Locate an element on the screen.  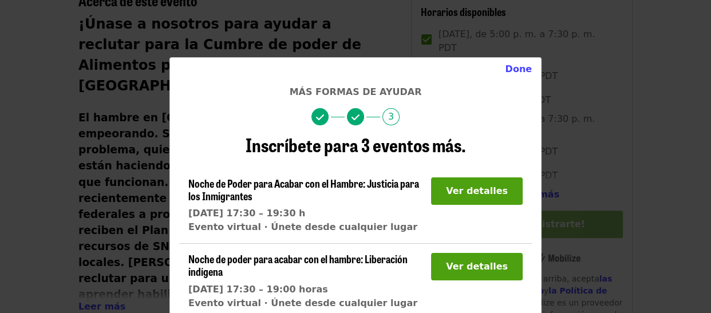
font: Más formas de ayudar is located at coordinates (356, 92).